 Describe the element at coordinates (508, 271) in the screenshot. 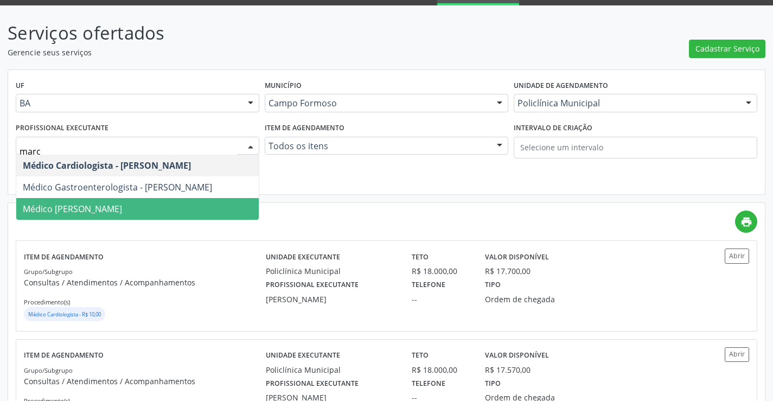

I see `div: R$ 17.700,00` at that location.